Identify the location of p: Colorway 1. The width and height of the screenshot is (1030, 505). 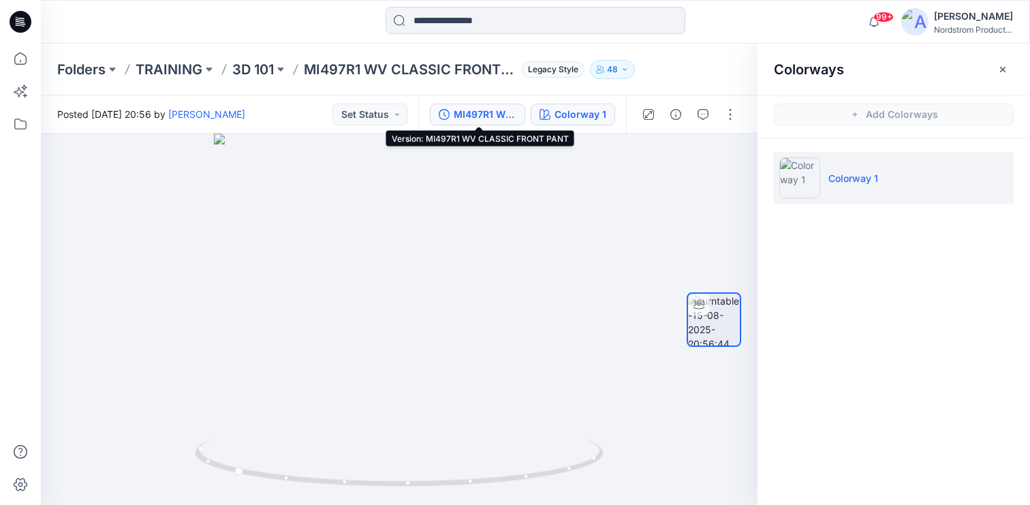
(853, 178).